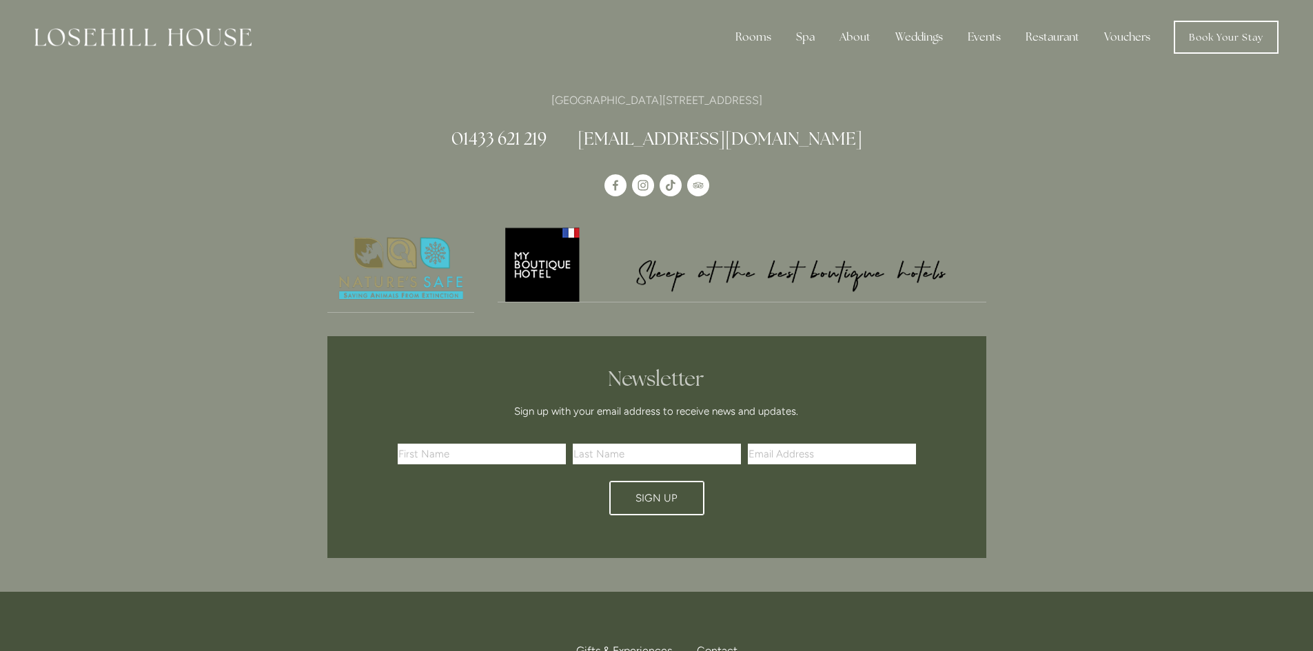 Image resolution: width=1313 pixels, height=651 pixels. What do you see at coordinates (855, 37) in the screenshot?
I see `div: About` at bounding box center [855, 37].